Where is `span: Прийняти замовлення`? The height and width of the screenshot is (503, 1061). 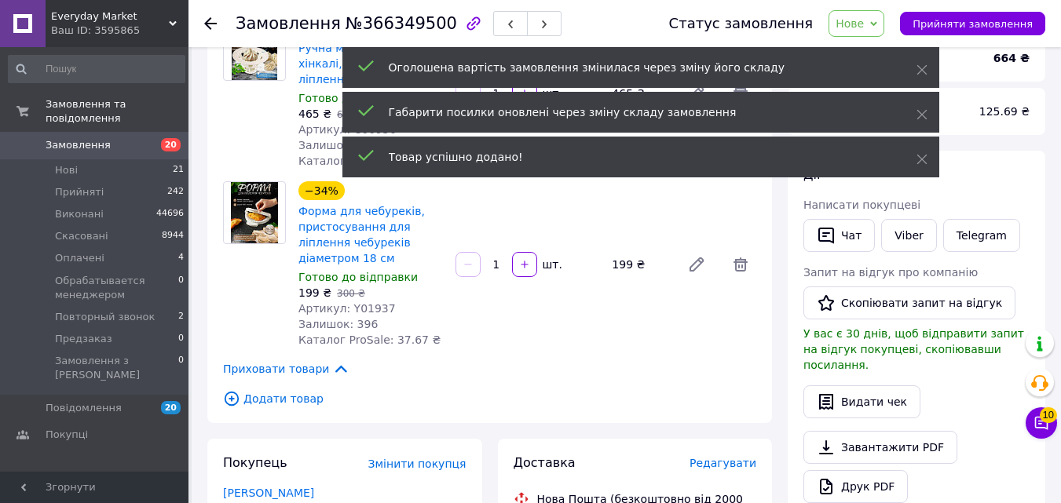
span: Прийняти замовлення is located at coordinates (972, 24).